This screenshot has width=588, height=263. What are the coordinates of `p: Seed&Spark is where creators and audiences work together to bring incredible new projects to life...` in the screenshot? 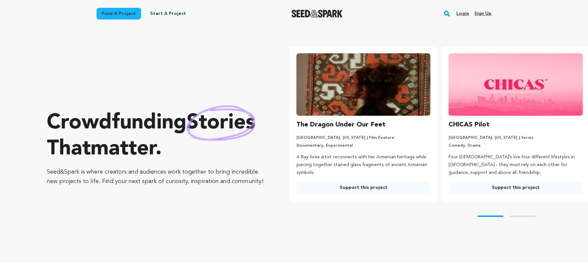 It's located at (155, 177).